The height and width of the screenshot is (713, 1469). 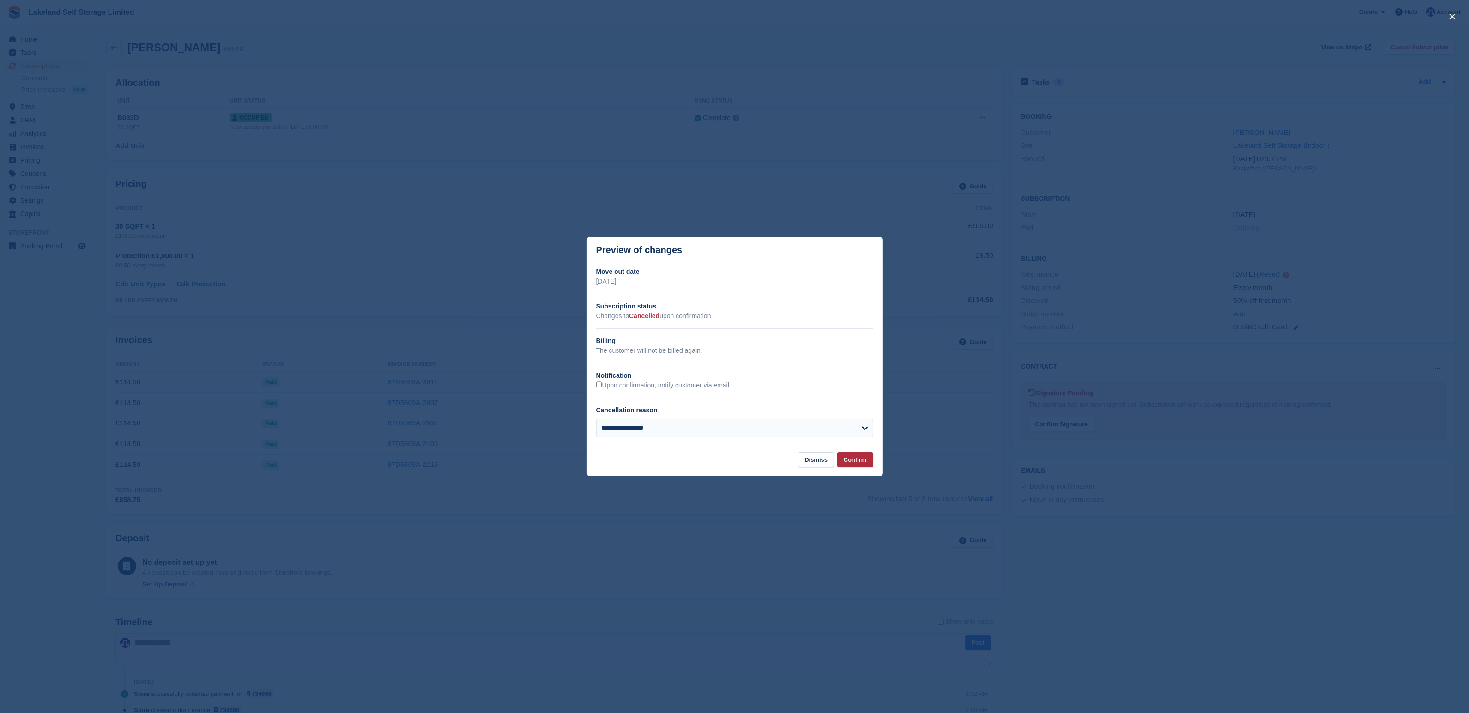 What do you see at coordinates (664, 386) in the screenshot?
I see `label: Upon confirmation, notify customer via email.` at bounding box center [664, 386].